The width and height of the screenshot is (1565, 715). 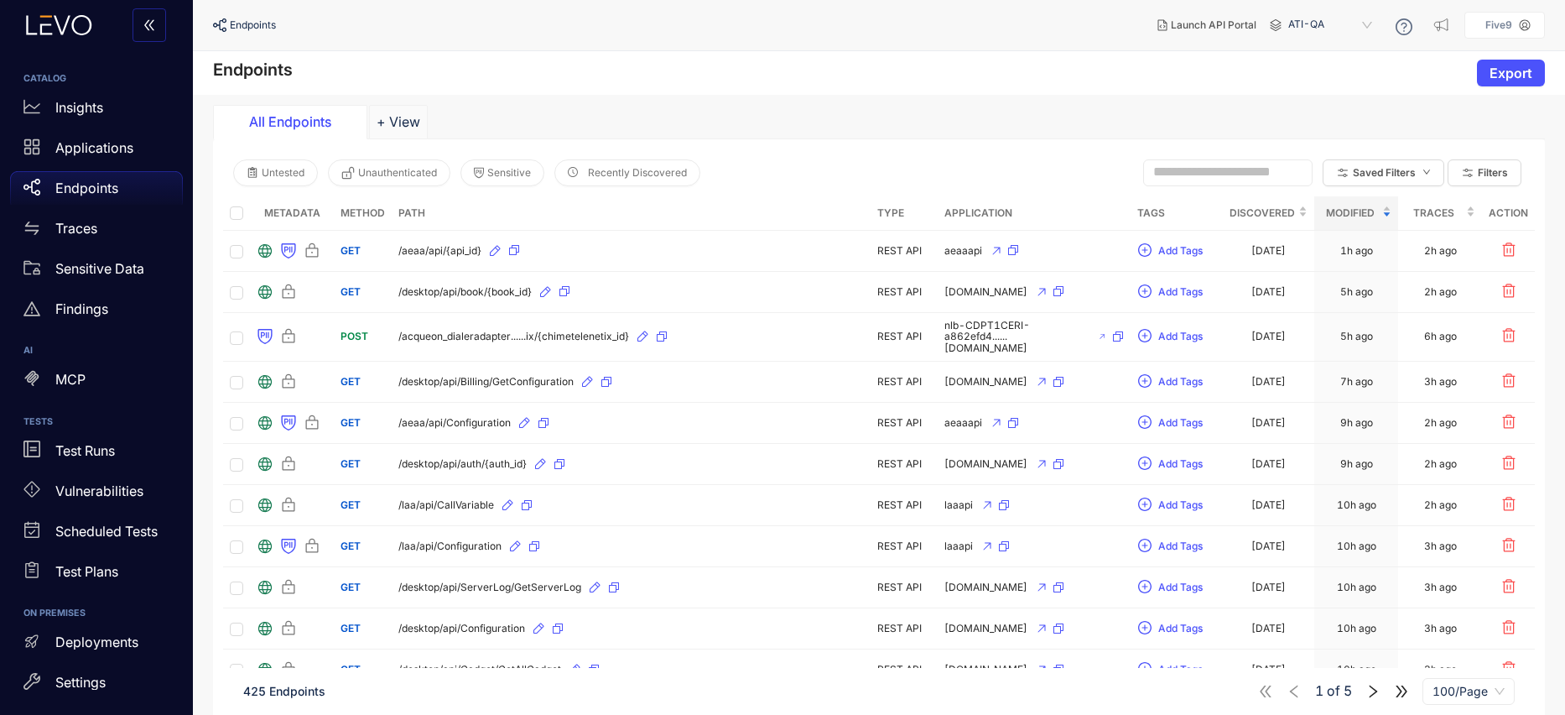 What do you see at coordinates (96, 111) in the screenshot?
I see `a: Insights` at bounding box center [96, 111].